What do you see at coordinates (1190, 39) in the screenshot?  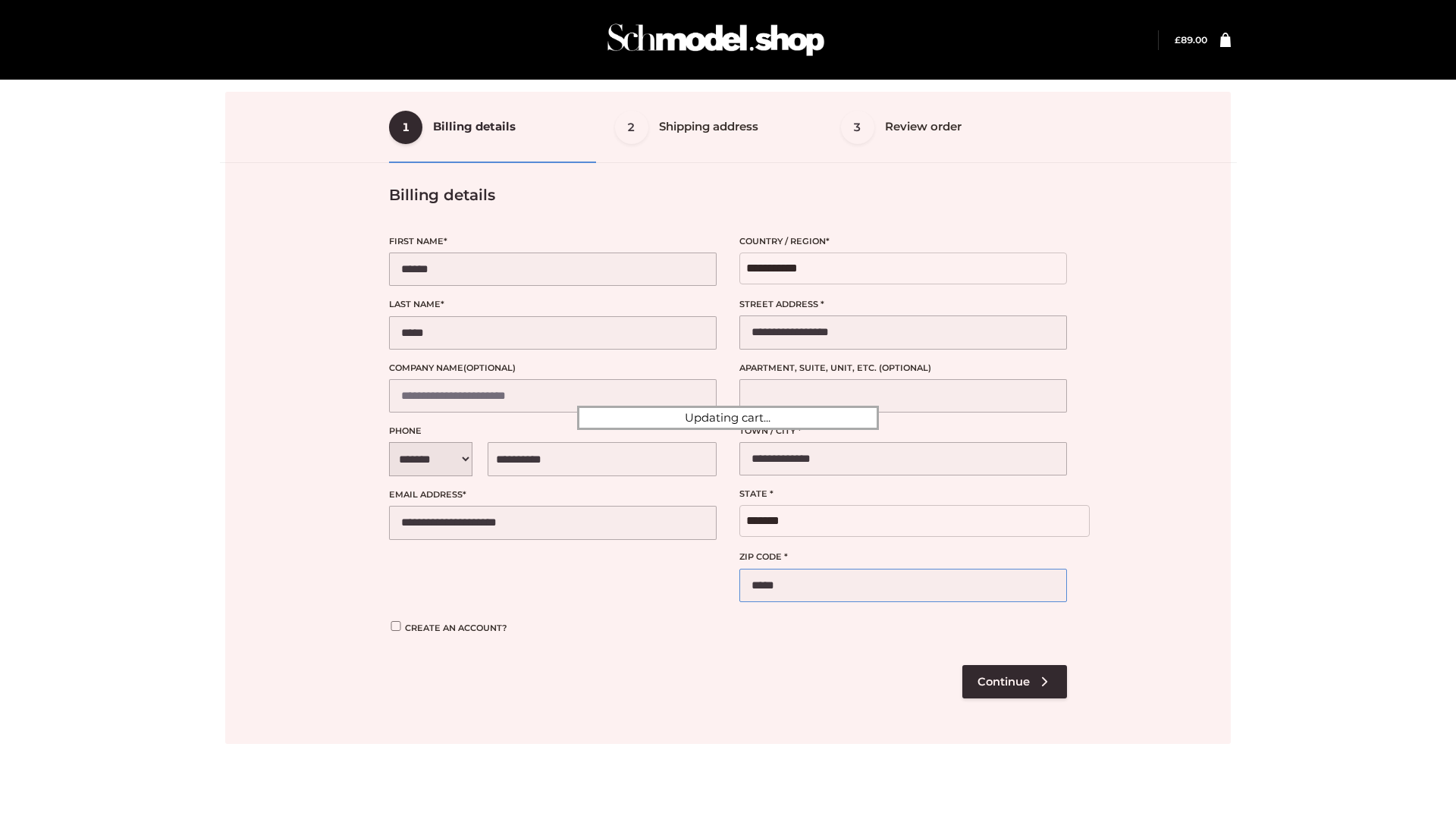 I see `a: £89.00` at bounding box center [1190, 39].